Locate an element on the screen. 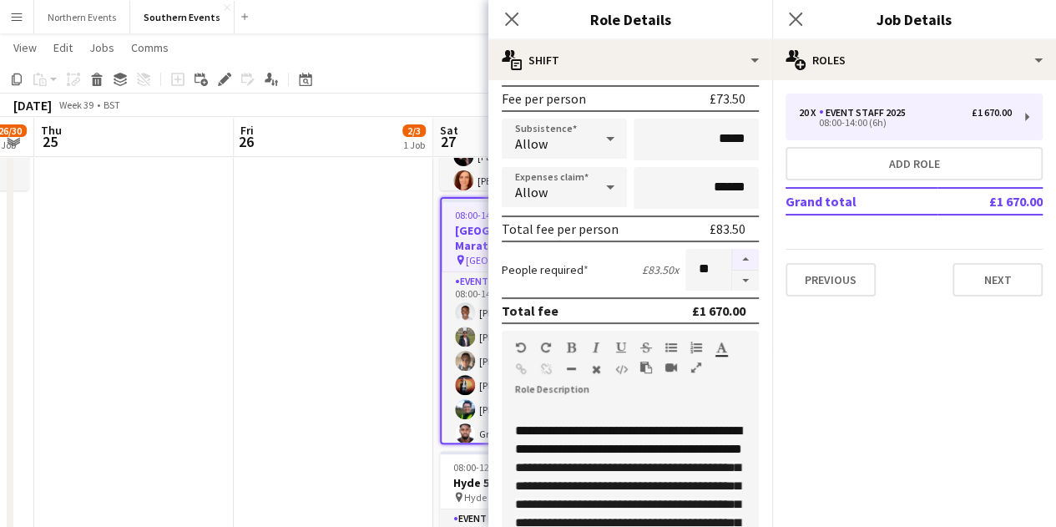 This screenshot has height=527, width=1056. span: 26 is located at coordinates (246, 141).